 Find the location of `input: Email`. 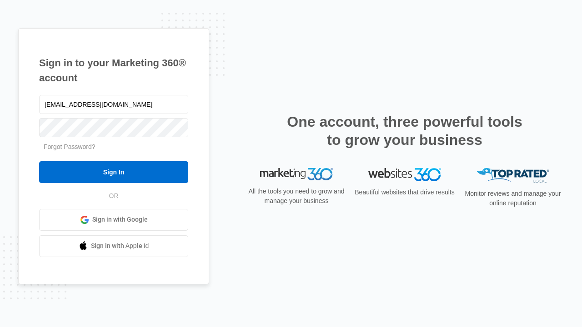

input: Email is located at coordinates (114, 105).